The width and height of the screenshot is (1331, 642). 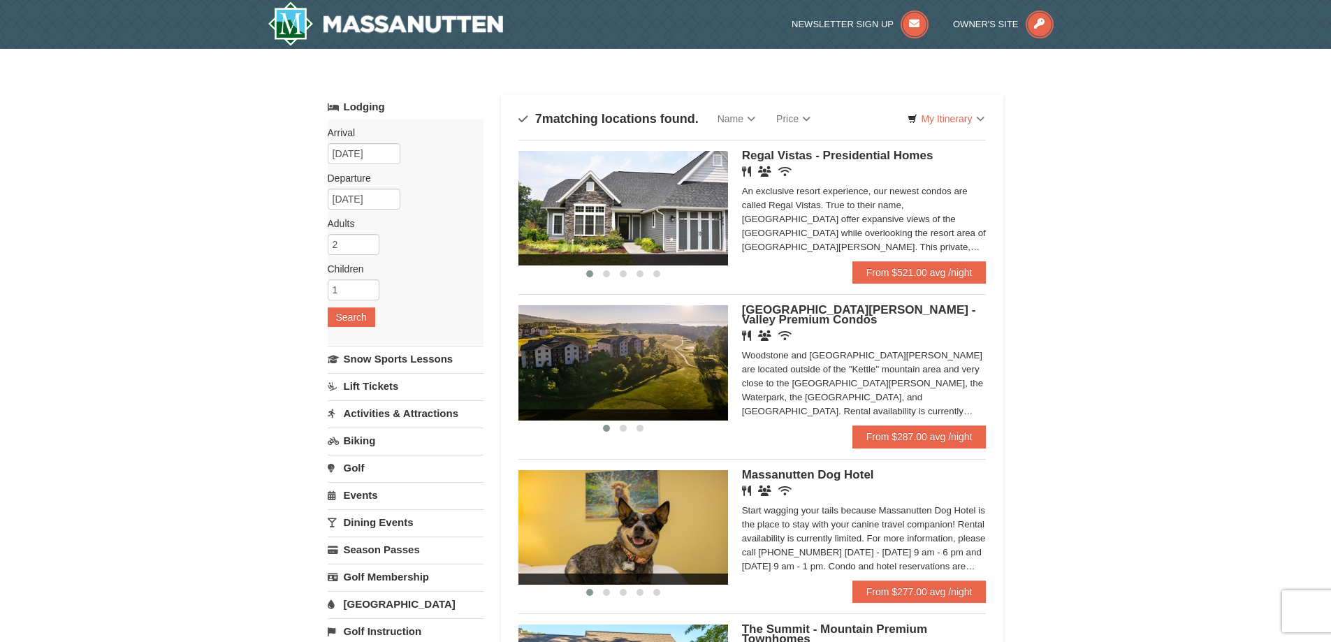 What do you see at coordinates (919, 272) in the screenshot?
I see `a: From $521.00 avg /night` at bounding box center [919, 272].